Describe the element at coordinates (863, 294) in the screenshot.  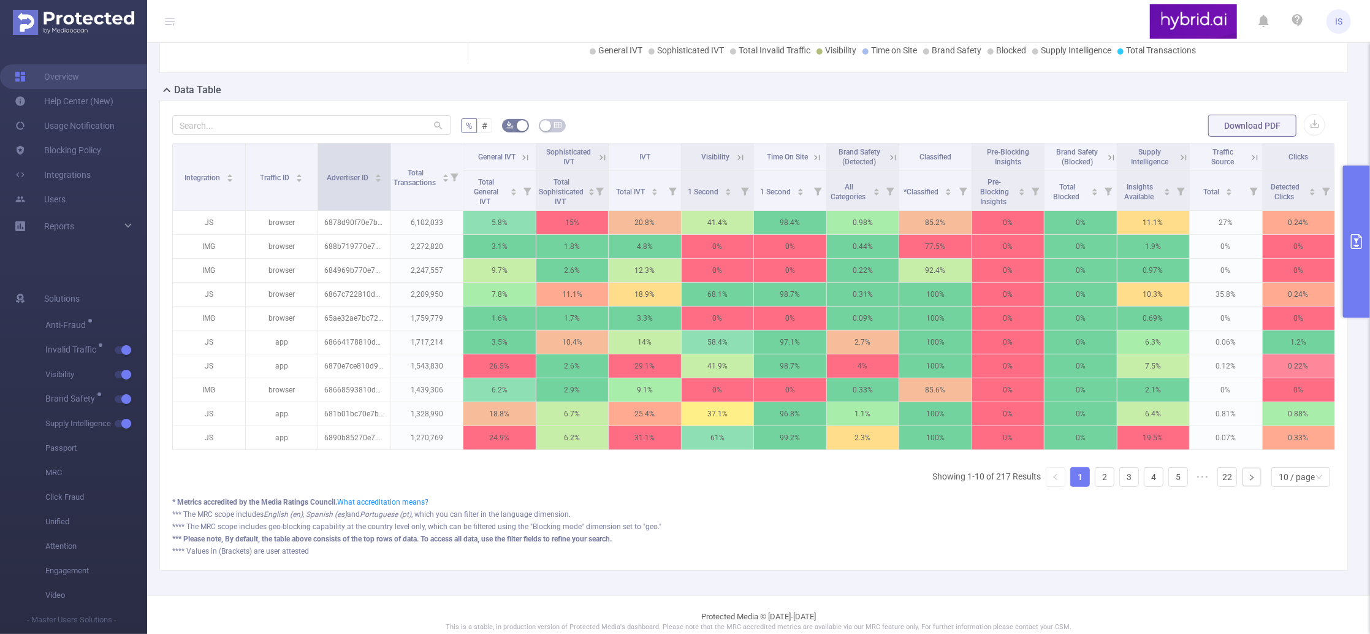
I see `p: 0.31%` at that location.